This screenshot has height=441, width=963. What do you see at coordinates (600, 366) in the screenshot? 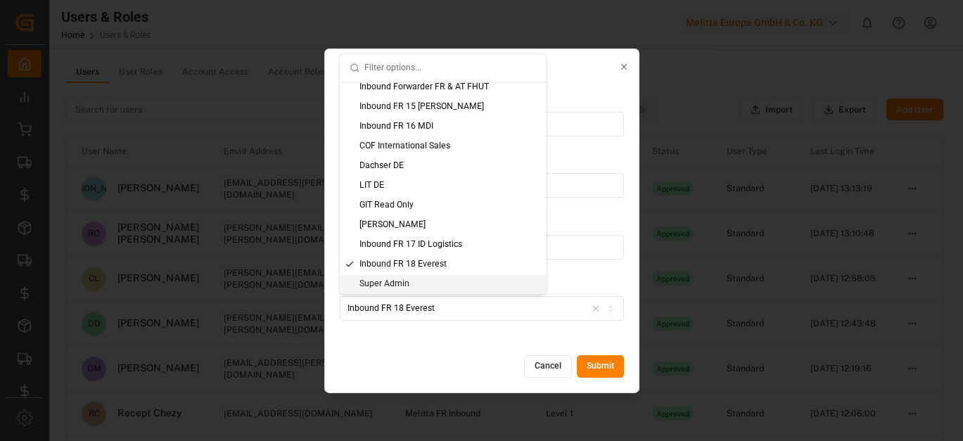
I see `button: Submit` at bounding box center [600, 366].